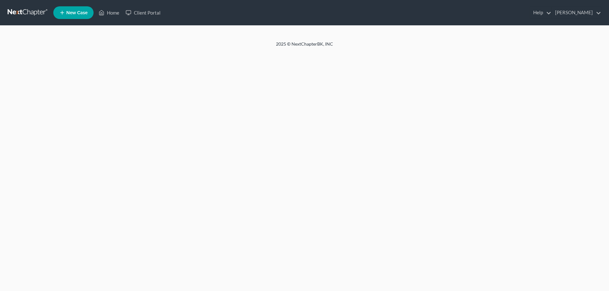 This screenshot has width=609, height=291. What do you see at coordinates (73, 13) in the screenshot?
I see `new-legal-case-button: New Case` at bounding box center [73, 13].